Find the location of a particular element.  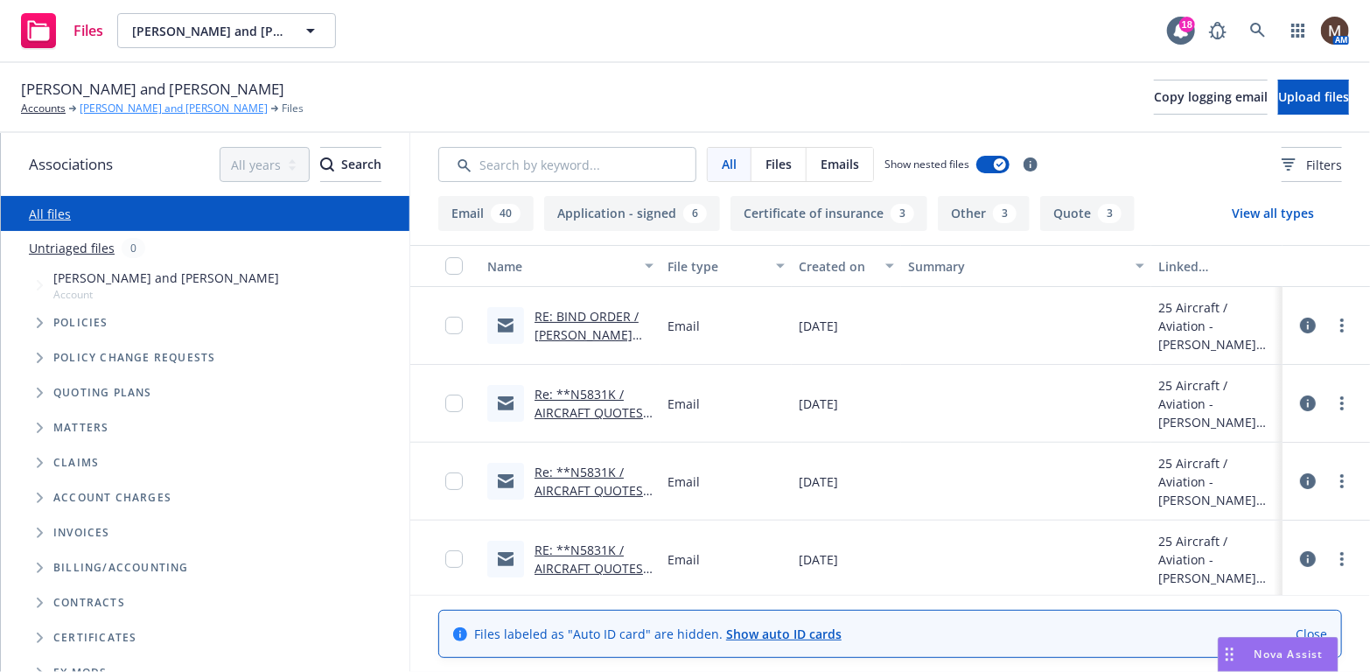

button: Other is located at coordinates (983, 213).